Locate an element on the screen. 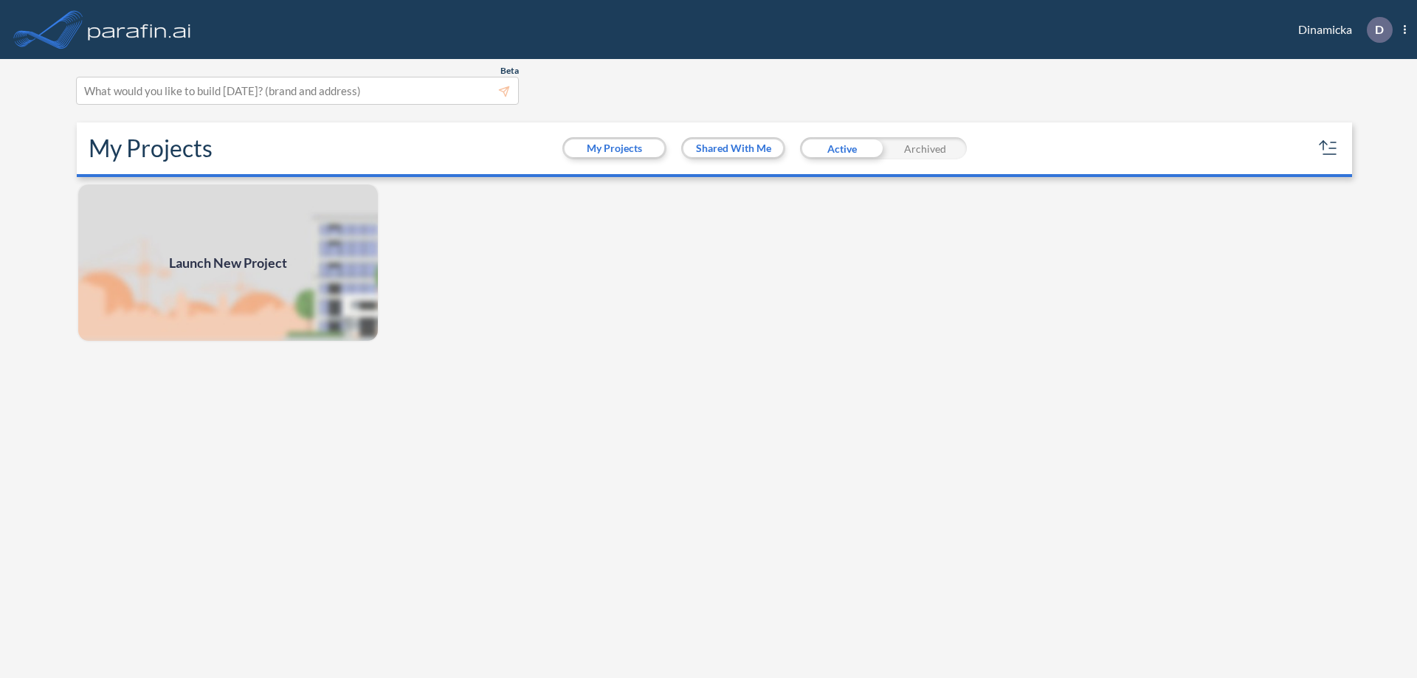 The width and height of the screenshot is (1417, 678). a: Launch New Project is located at coordinates (228, 263).